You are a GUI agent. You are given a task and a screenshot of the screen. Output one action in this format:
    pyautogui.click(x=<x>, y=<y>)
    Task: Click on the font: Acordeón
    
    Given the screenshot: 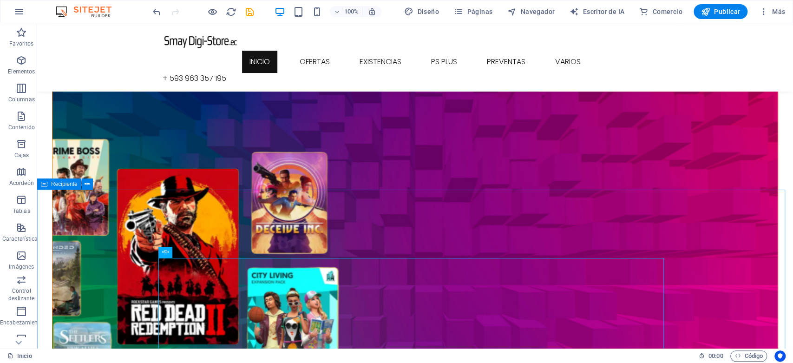 What is the action you would take?
    pyautogui.click(x=21, y=183)
    